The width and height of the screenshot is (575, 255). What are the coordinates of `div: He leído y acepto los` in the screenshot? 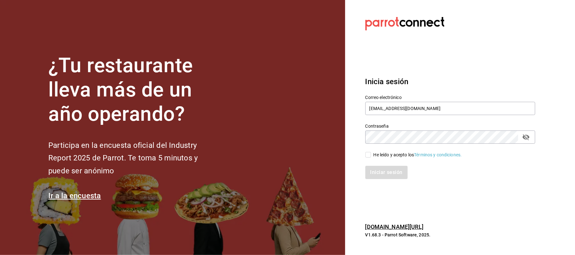 It's located at (418, 155).